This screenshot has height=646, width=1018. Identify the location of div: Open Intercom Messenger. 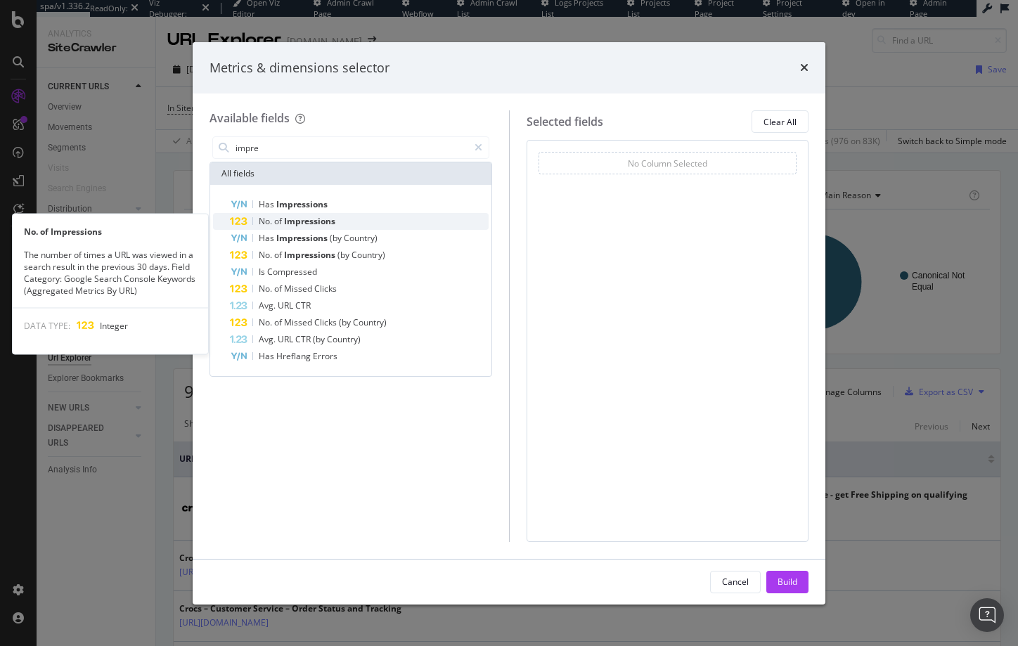
(987, 615).